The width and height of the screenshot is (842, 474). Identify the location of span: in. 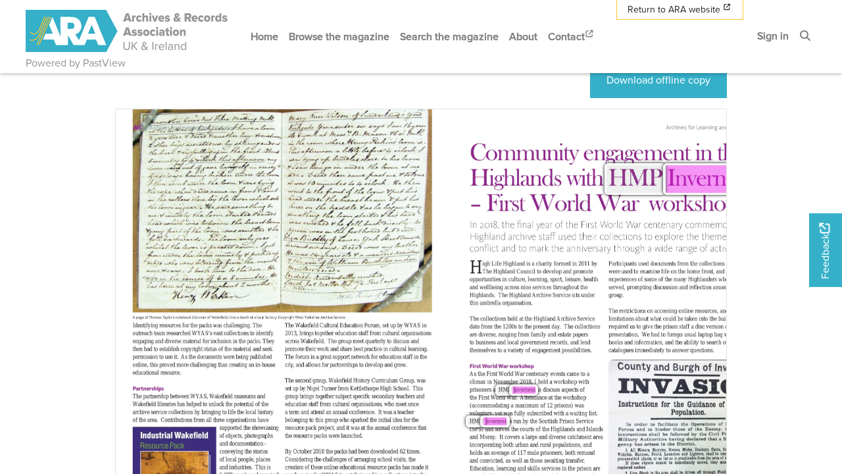
(423, 325).